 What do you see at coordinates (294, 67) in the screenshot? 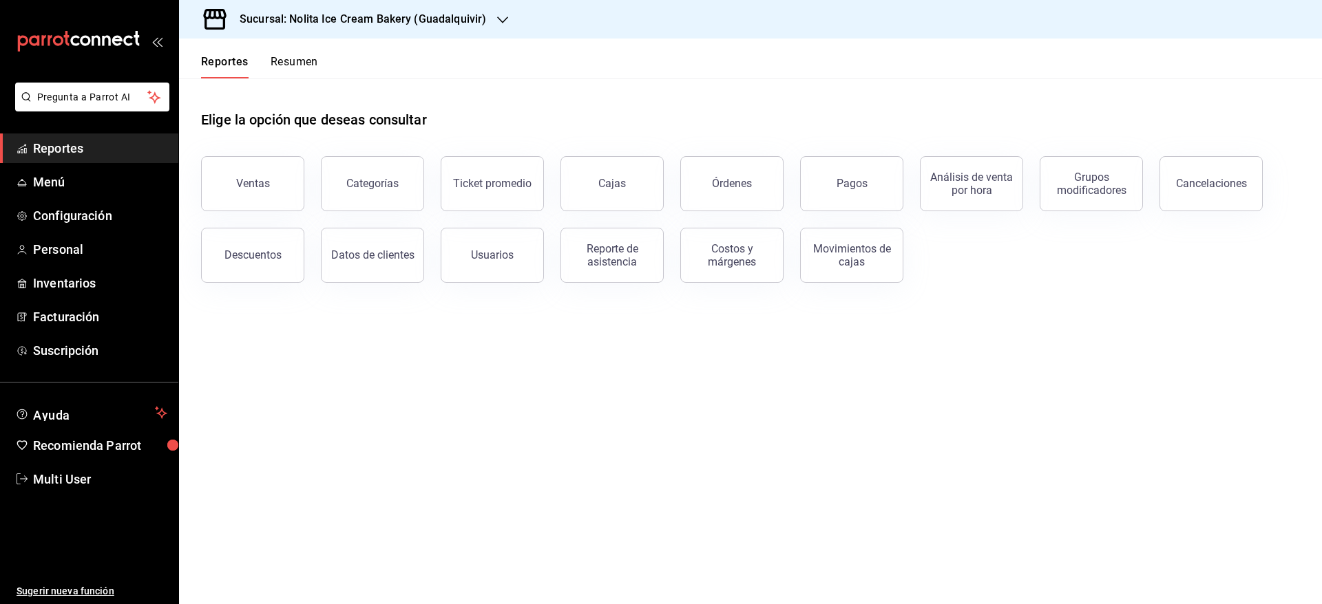
I see `button: Resumen` at bounding box center [294, 67].